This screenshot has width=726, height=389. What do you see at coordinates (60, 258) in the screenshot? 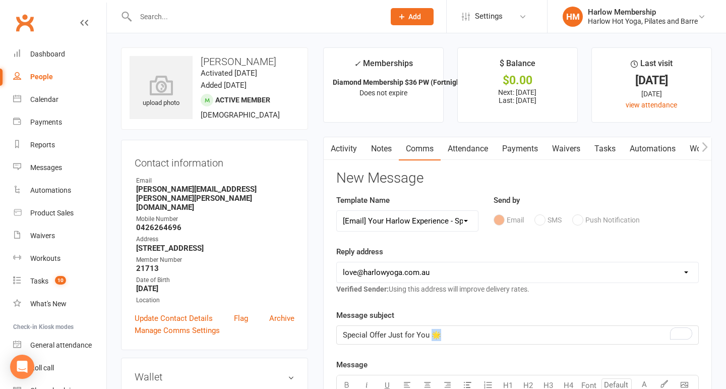
I see `a: Workouts` at bounding box center [60, 258].